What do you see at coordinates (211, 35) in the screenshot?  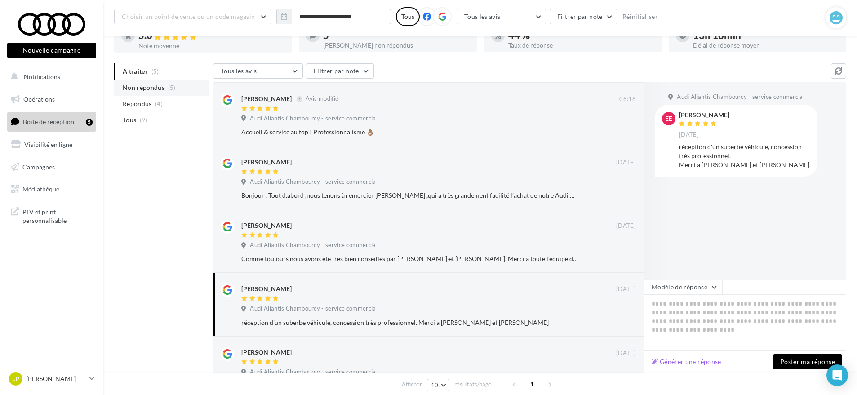 I see `div: 5.0` at bounding box center [211, 35].